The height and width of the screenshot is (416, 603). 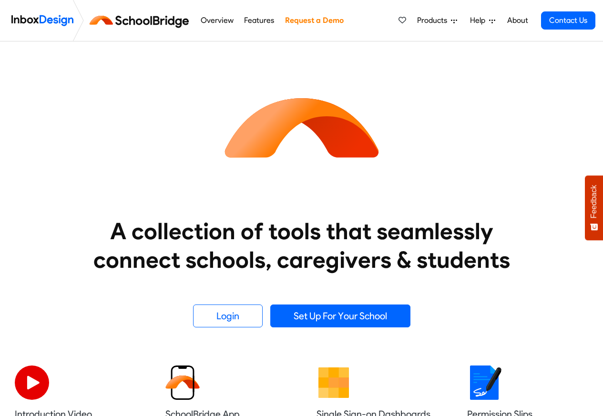 I want to click on a: Contact Us, so click(x=568, y=21).